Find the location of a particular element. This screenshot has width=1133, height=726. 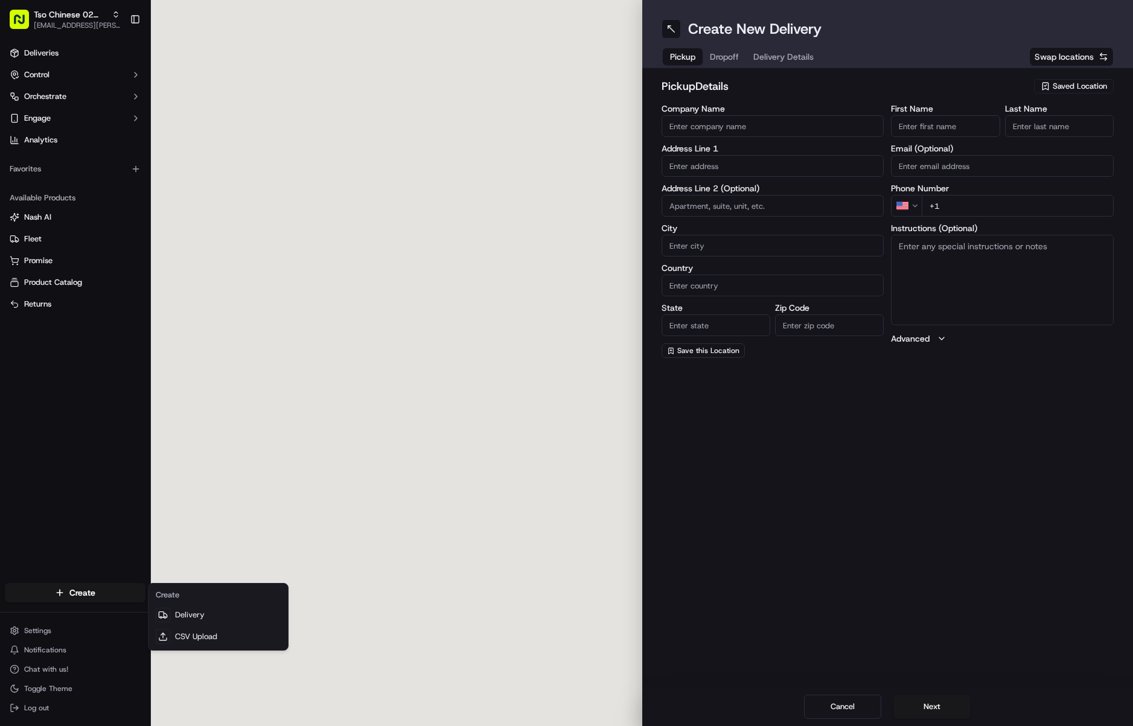

span: Control is located at coordinates (37, 75).